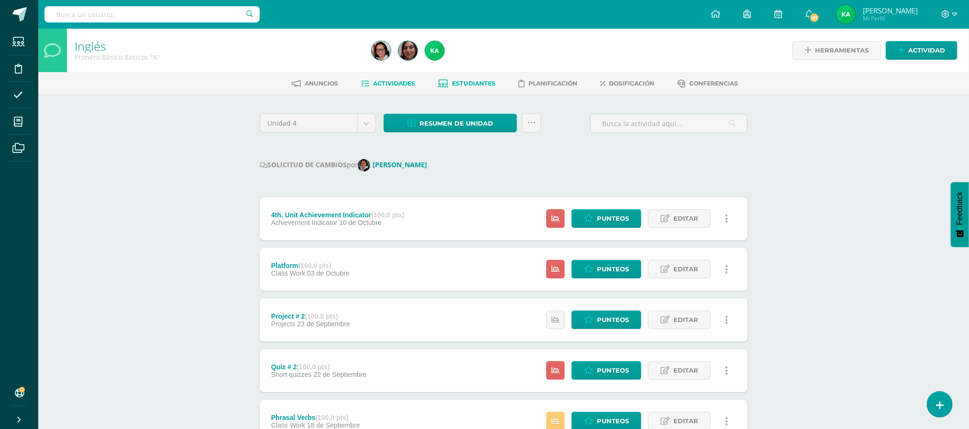  I want to click on span: Dosificación, so click(632, 83).